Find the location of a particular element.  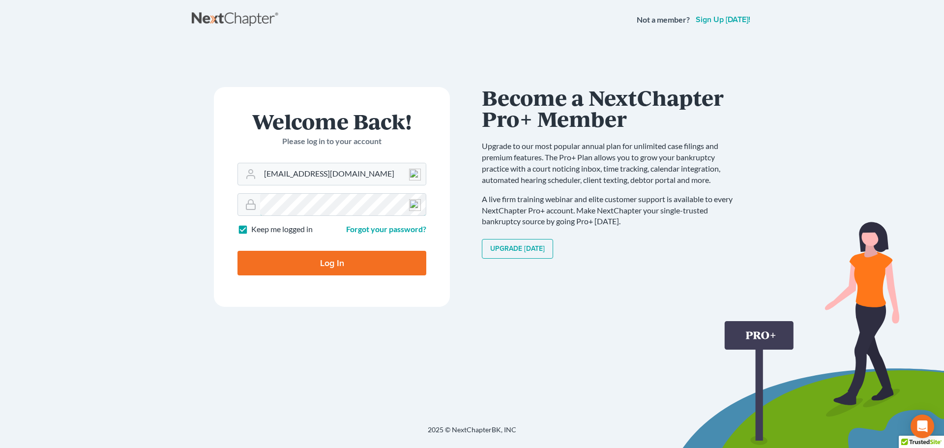

p: Please log in to your account is located at coordinates (332, 141).